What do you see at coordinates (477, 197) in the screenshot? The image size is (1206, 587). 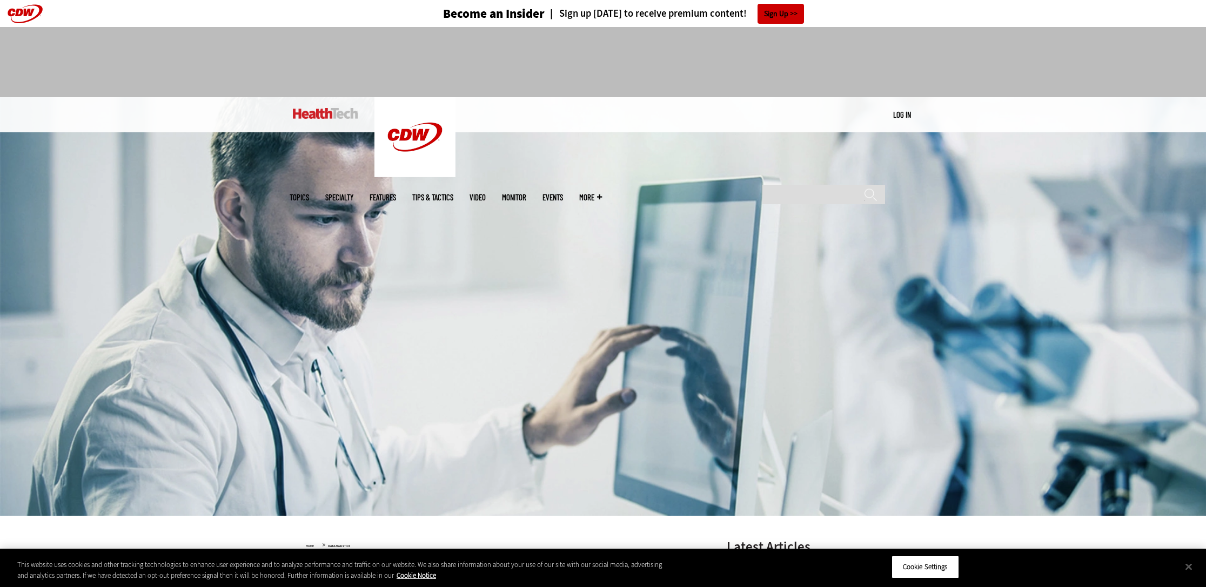 I see `a: Video` at bounding box center [477, 197].